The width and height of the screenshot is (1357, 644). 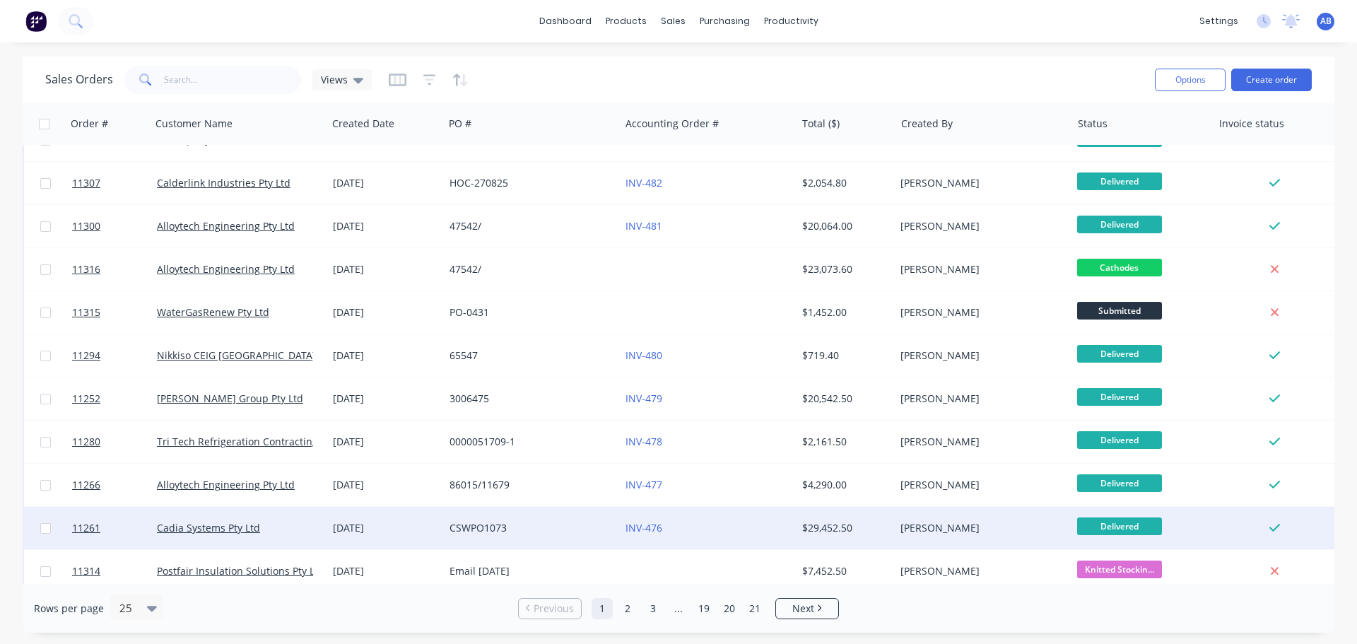 What do you see at coordinates (803, 608) in the screenshot?
I see `span: Next` at bounding box center [803, 608].